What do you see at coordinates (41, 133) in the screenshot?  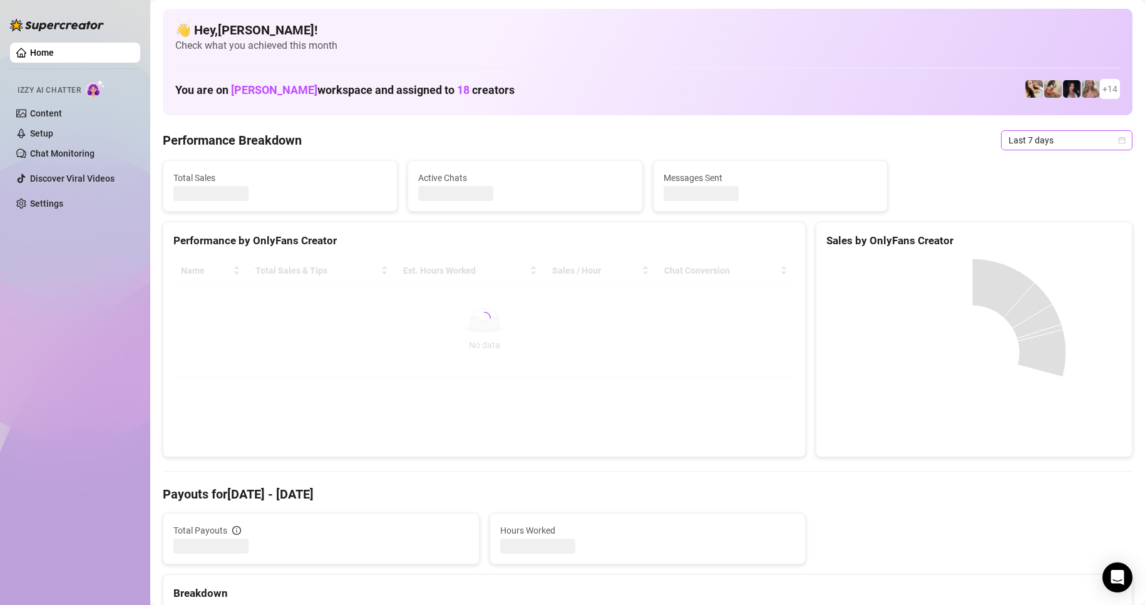 I see `a: Setup` at bounding box center [41, 133].